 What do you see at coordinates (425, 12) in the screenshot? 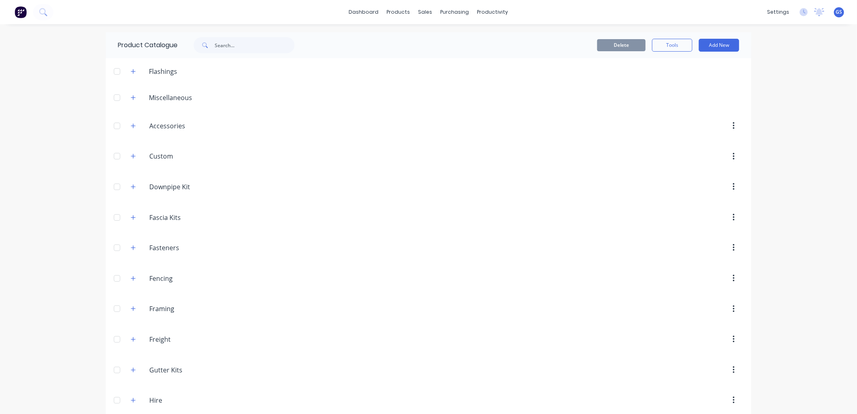
I see `div: sales` at bounding box center [425, 12].